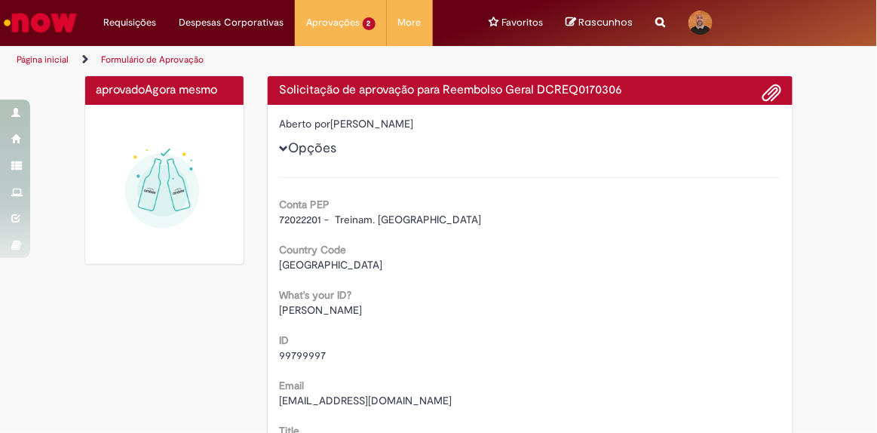  I want to click on a: Formulário de Aprovação, so click(152, 60).